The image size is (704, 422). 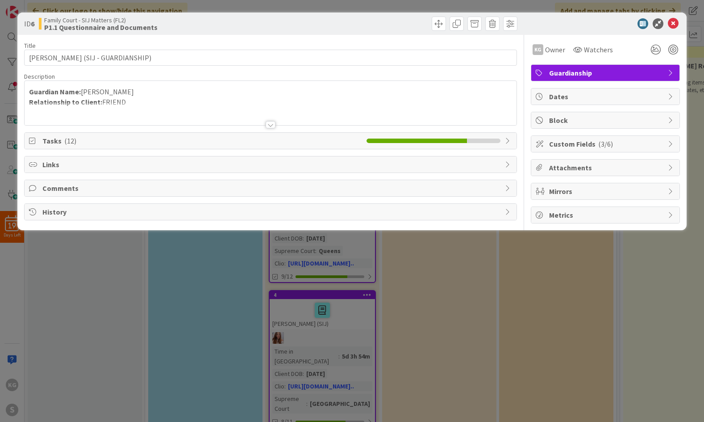 I want to click on span: ( 12 ), so click(x=70, y=141).